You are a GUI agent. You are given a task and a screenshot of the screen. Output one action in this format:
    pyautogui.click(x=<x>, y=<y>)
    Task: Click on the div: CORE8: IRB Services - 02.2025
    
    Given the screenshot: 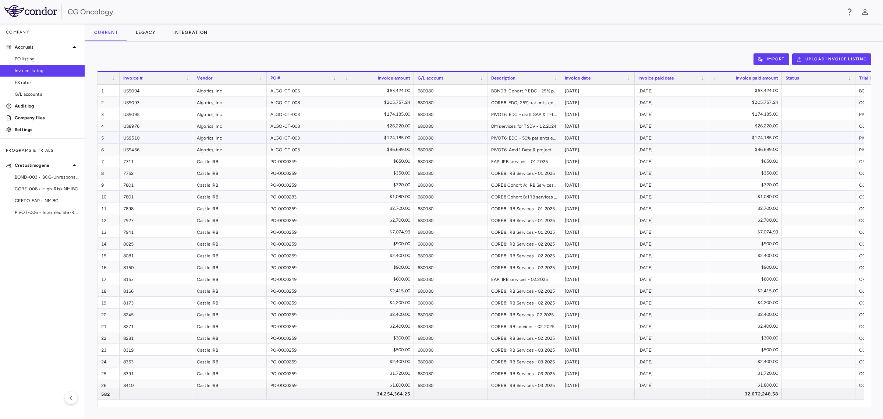 What is the action you would take?
    pyautogui.click(x=524, y=243)
    